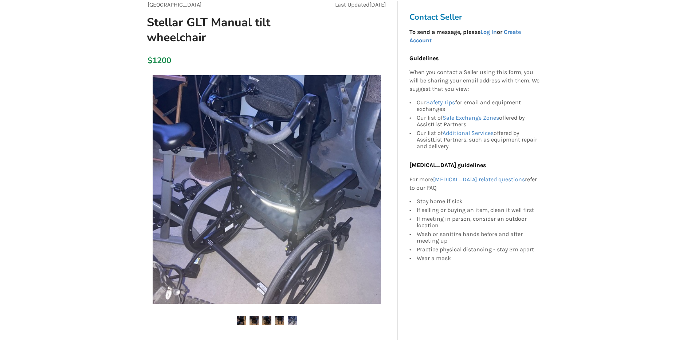 Image resolution: width=691 pixels, height=340 pixels. Describe the element at coordinates (475, 81) in the screenshot. I see `p: When you contact a Seller using this form, you will be sharing your email address with them. We s...` at that location.